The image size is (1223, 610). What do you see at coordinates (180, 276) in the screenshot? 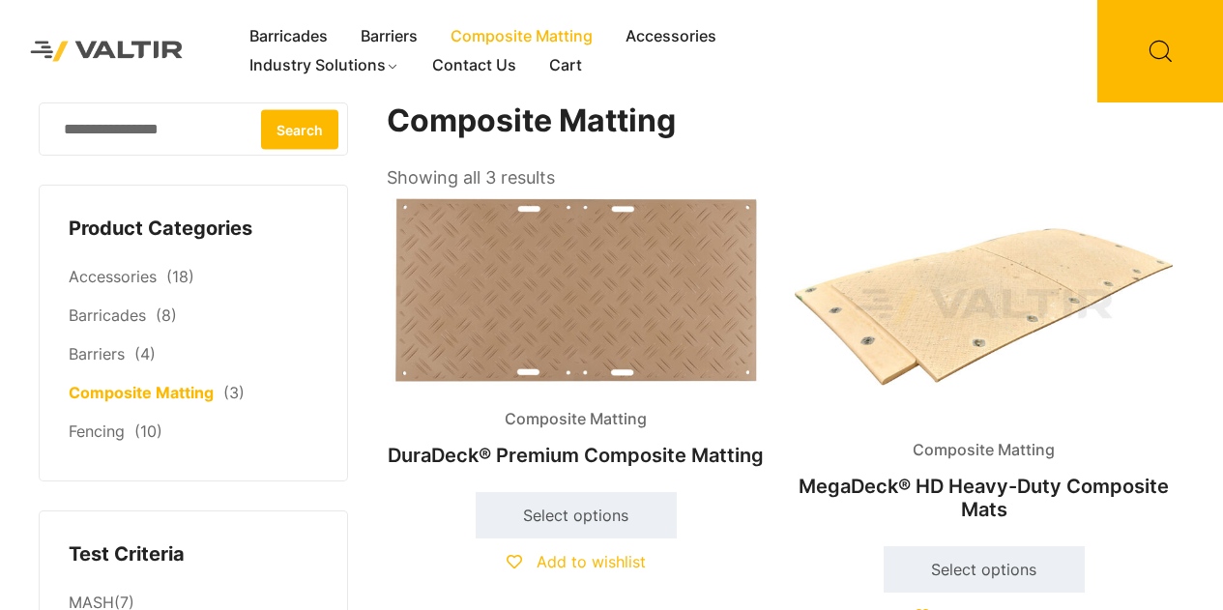
I see `span: (18)` at bounding box center [180, 276].